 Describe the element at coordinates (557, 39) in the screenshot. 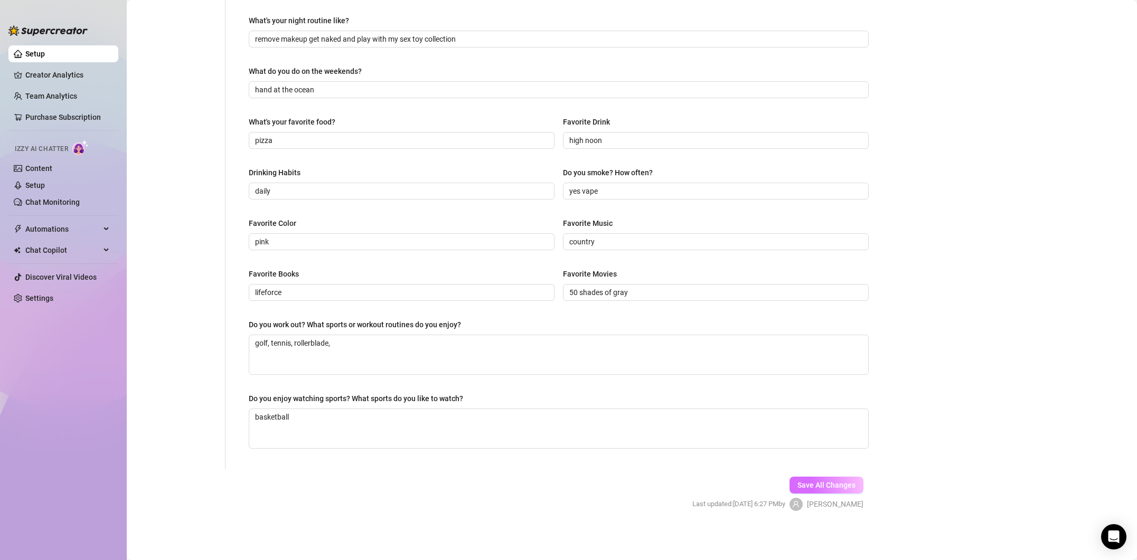

I see `input: What's your night routine like?` at that location.